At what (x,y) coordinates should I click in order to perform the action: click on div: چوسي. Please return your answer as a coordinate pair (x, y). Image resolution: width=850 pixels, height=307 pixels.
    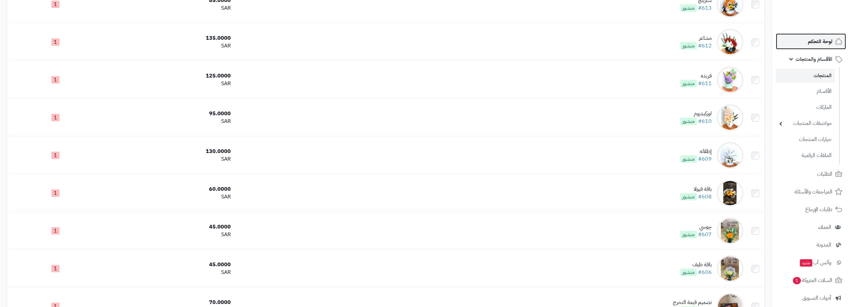
    Looking at the image, I should click on (696, 227).